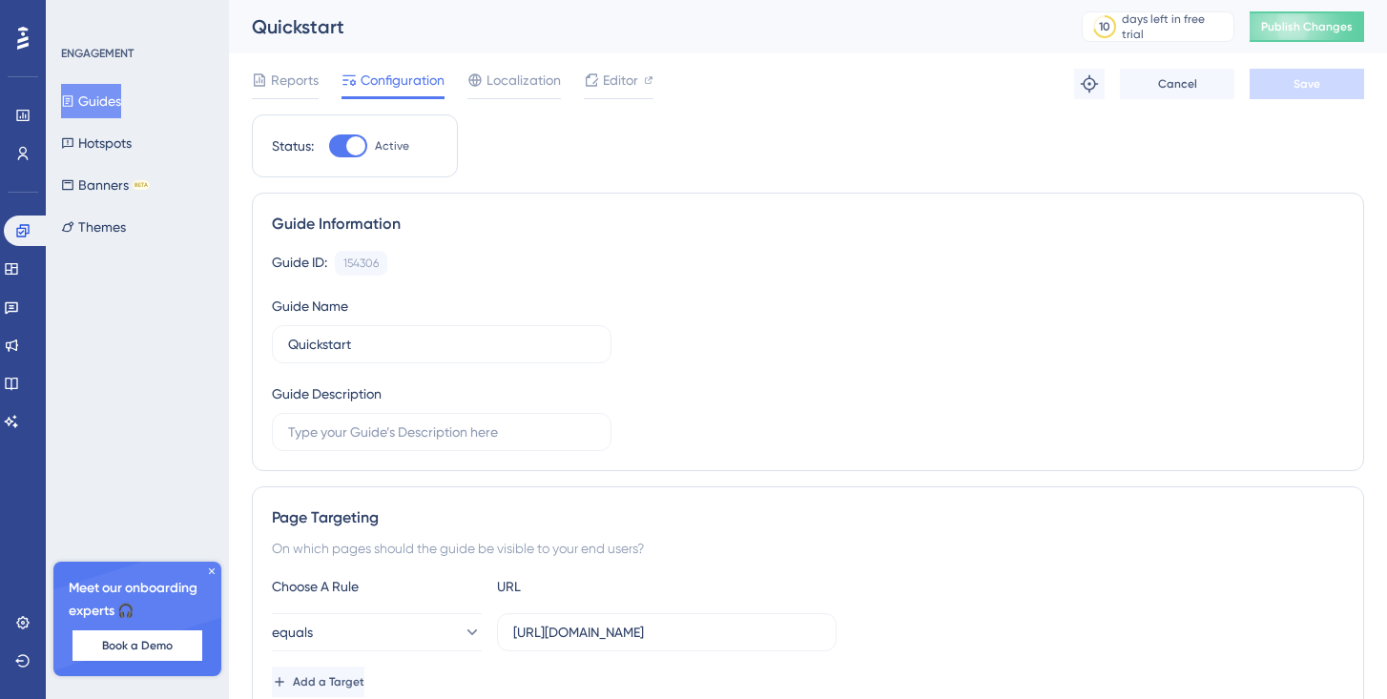 The image size is (1387, 699). Describe the element at coordinates (602, 587) in the screenshot. I see `div: URL` at that location.